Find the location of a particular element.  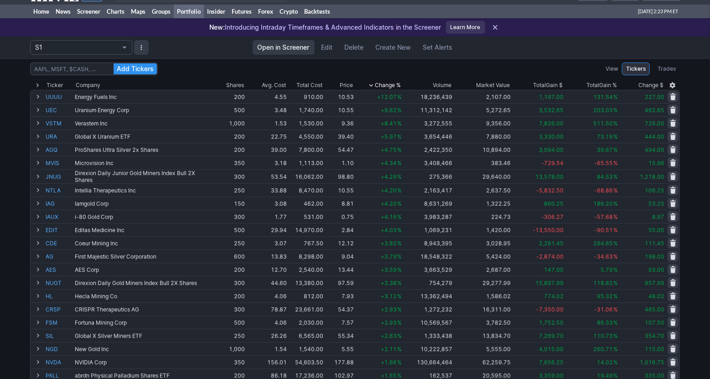

span: 15.96 is located at coordinates (657, 163).